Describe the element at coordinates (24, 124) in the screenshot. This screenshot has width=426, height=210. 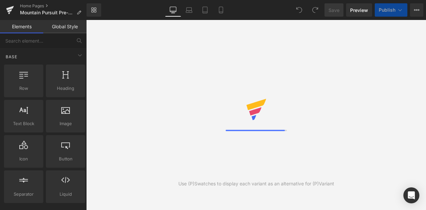
I see `span: Text Block` at that location.